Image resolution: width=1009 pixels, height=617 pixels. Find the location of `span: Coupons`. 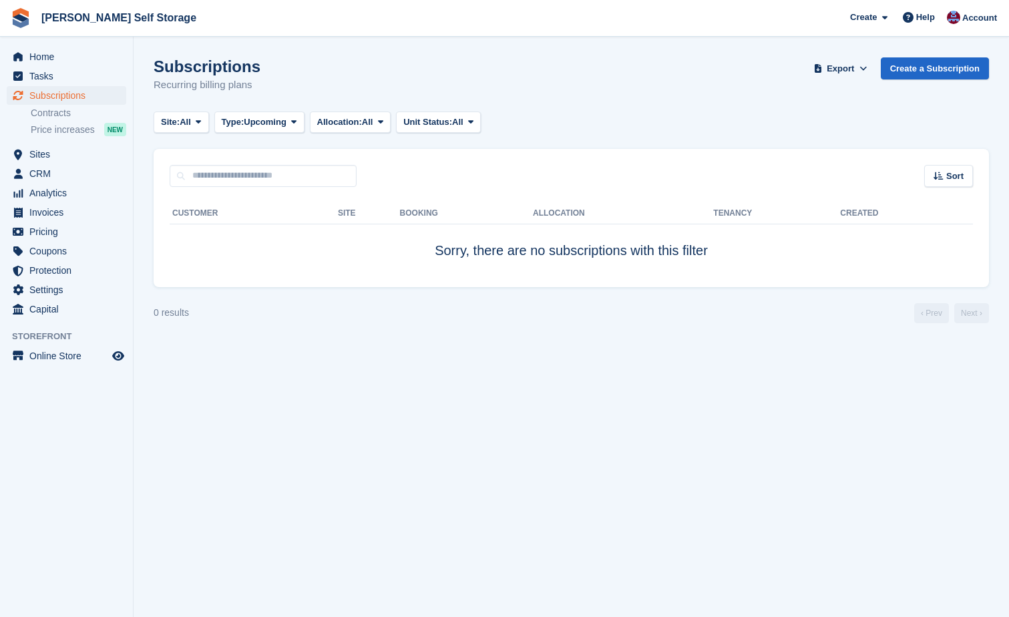

span: Coupons is located at coordinates (69, 251).